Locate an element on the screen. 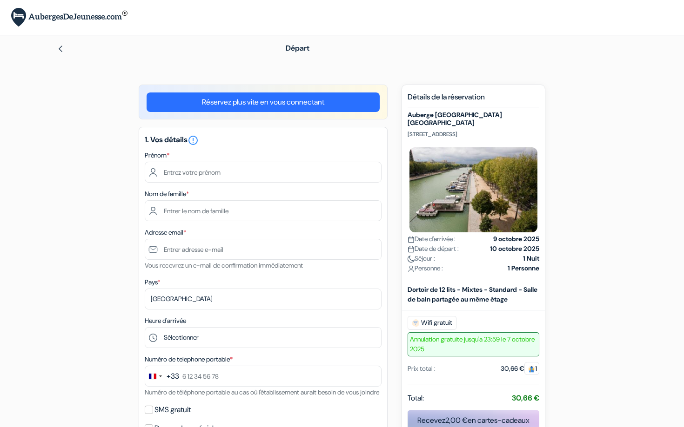 The width and height of the screenshot is (684, 427). button: Change country, selected France (+33) is located at coordinates (162, 376).